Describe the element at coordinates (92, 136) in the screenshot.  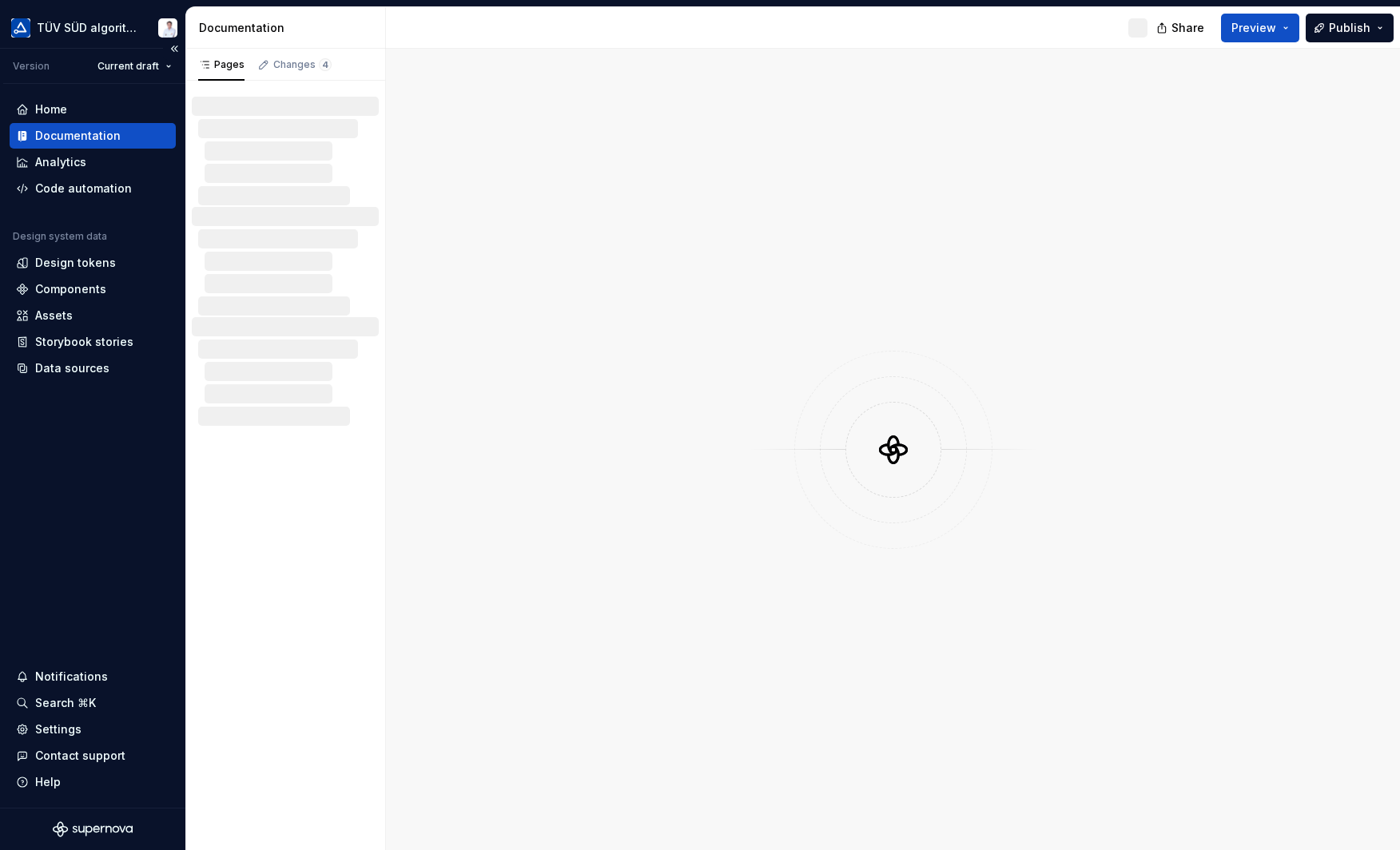
I see `a: Documentation` at that location.